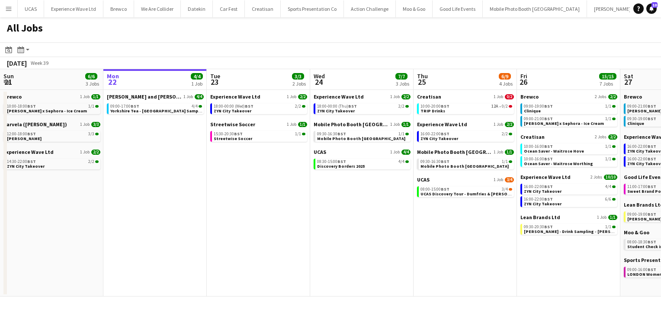 This screenshot has height=319, width=661. I want to click on a: 16:00-22:00BST2/2ZYN City Takeover, so click(467, 136).